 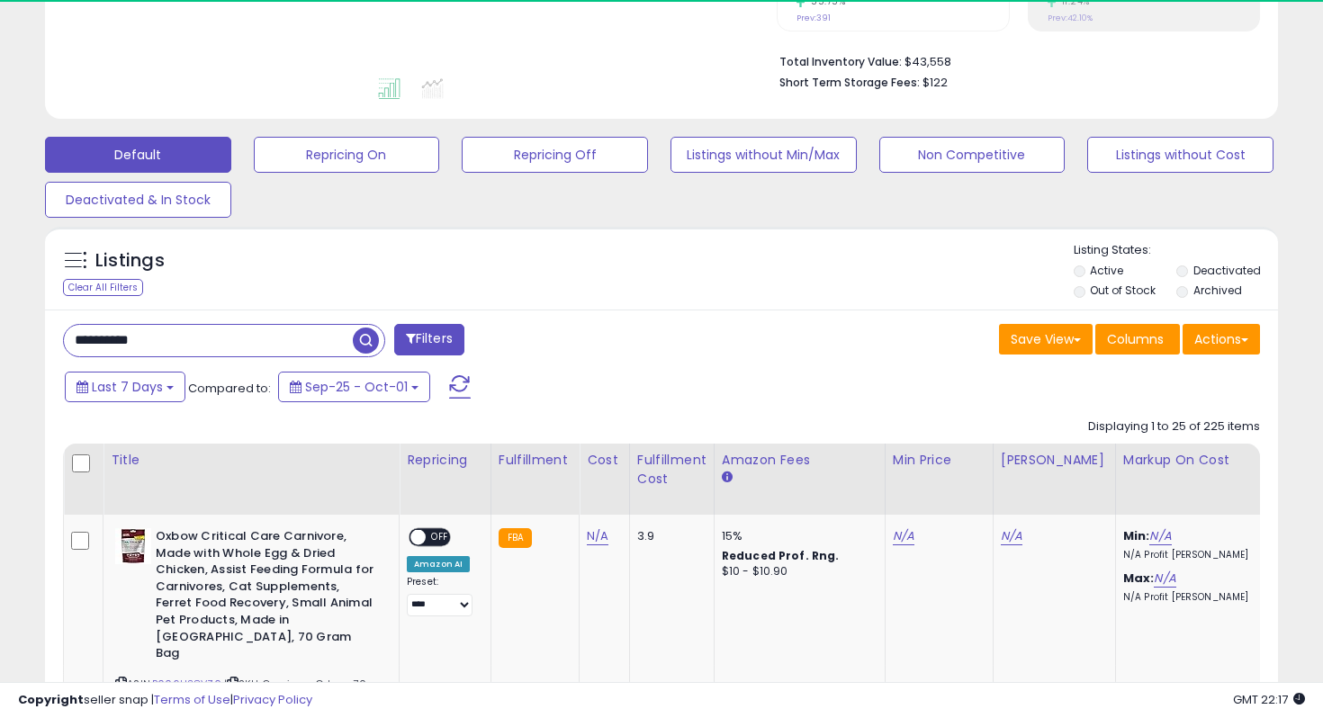 I want to click on button: Default, so click(x=138, y=155).